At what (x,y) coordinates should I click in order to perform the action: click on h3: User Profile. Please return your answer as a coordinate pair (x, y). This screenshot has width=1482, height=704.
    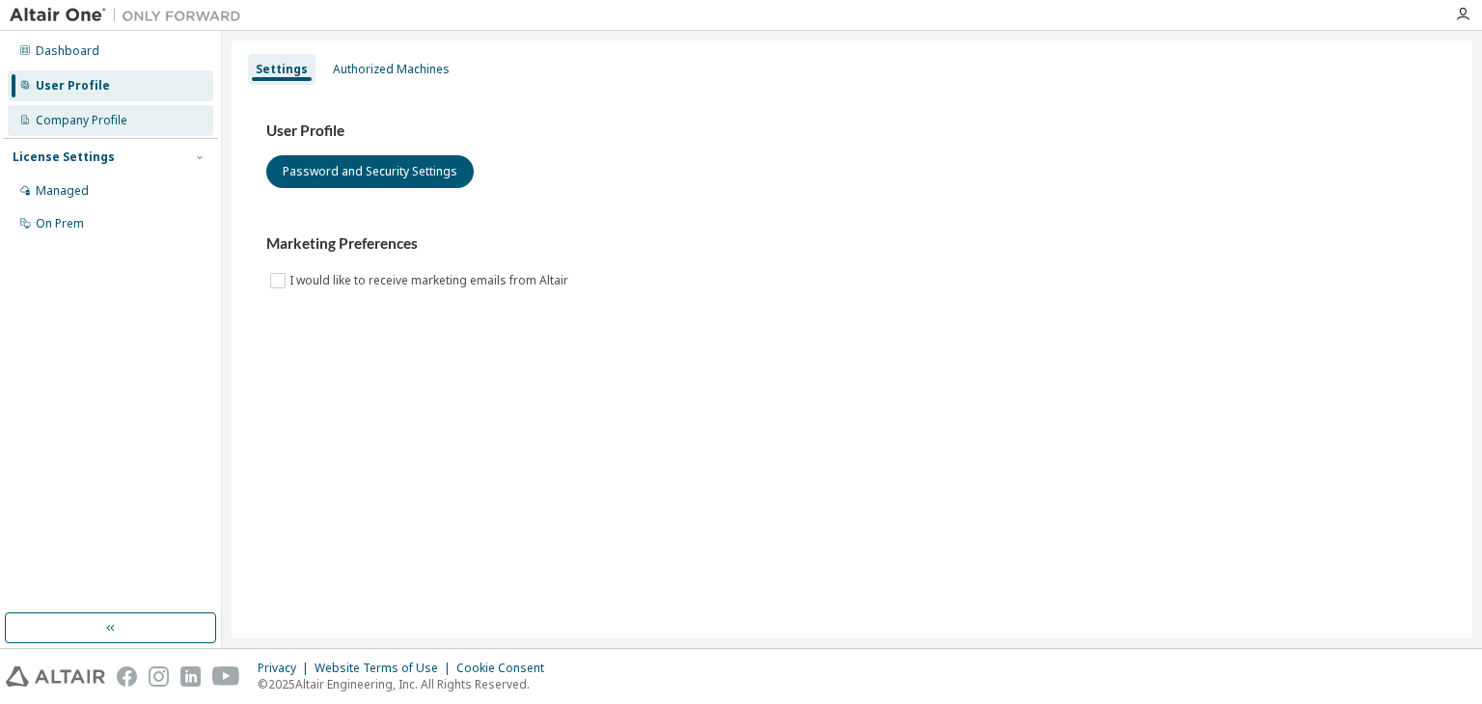
    Looking at the image, I should click on (852, 131).